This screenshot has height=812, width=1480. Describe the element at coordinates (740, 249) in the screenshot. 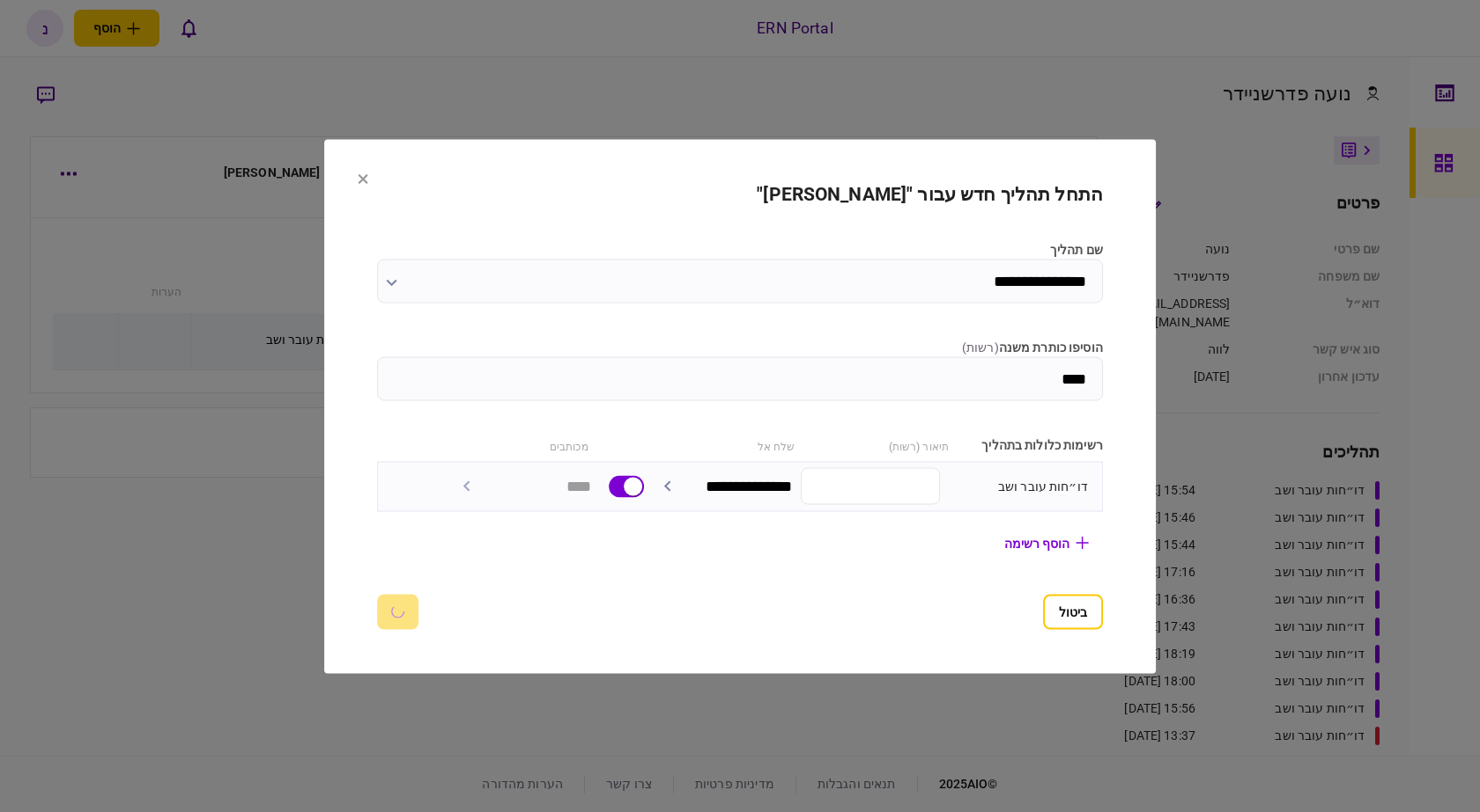

I see `label: שם תהליך` at that location.